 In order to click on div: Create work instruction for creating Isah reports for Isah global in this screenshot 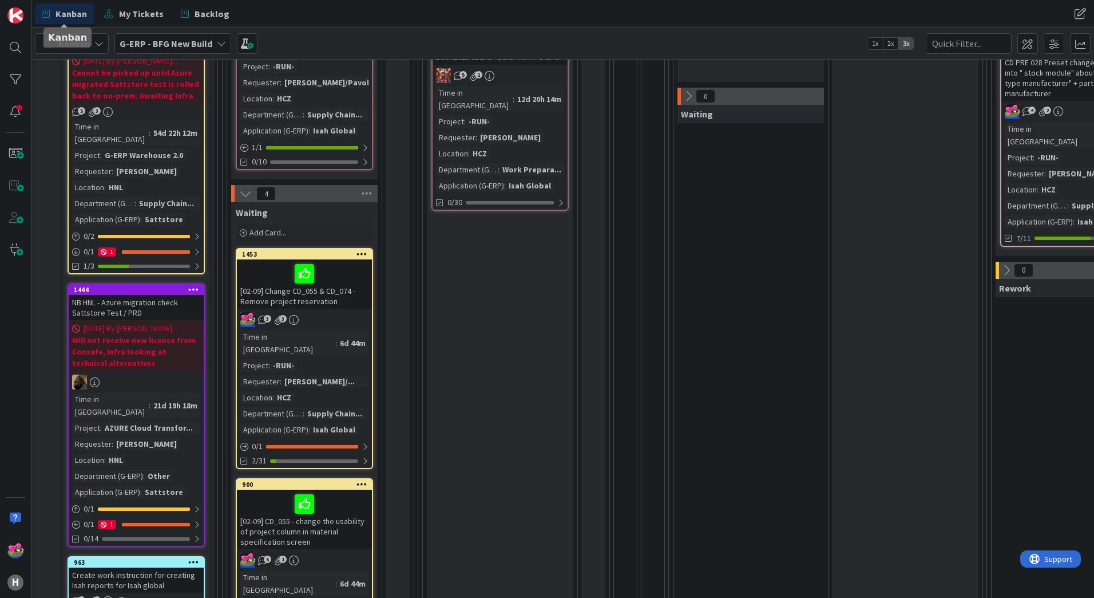, I will do `click(136, 580)`.